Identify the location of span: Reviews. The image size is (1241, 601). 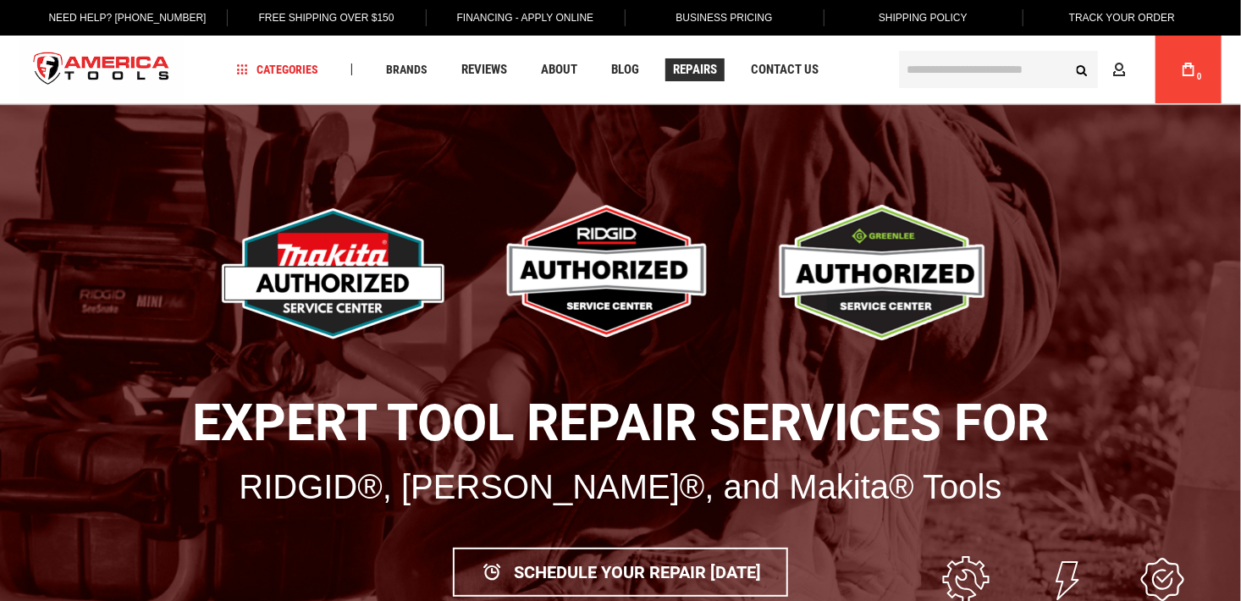
(484, 69).